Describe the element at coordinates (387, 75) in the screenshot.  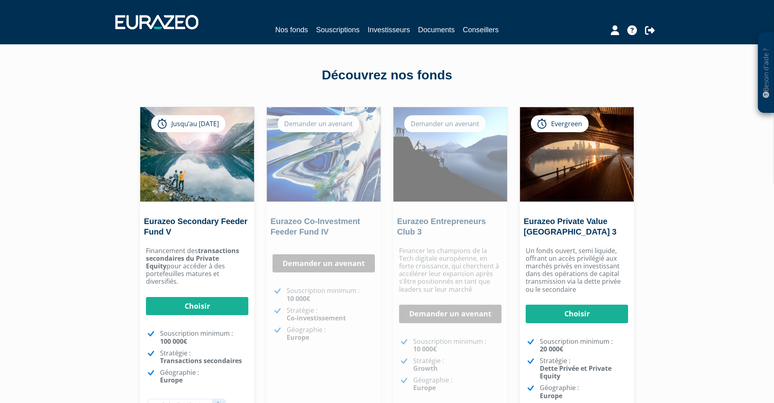
I see `div: Découvrez nos fonds` at that location.